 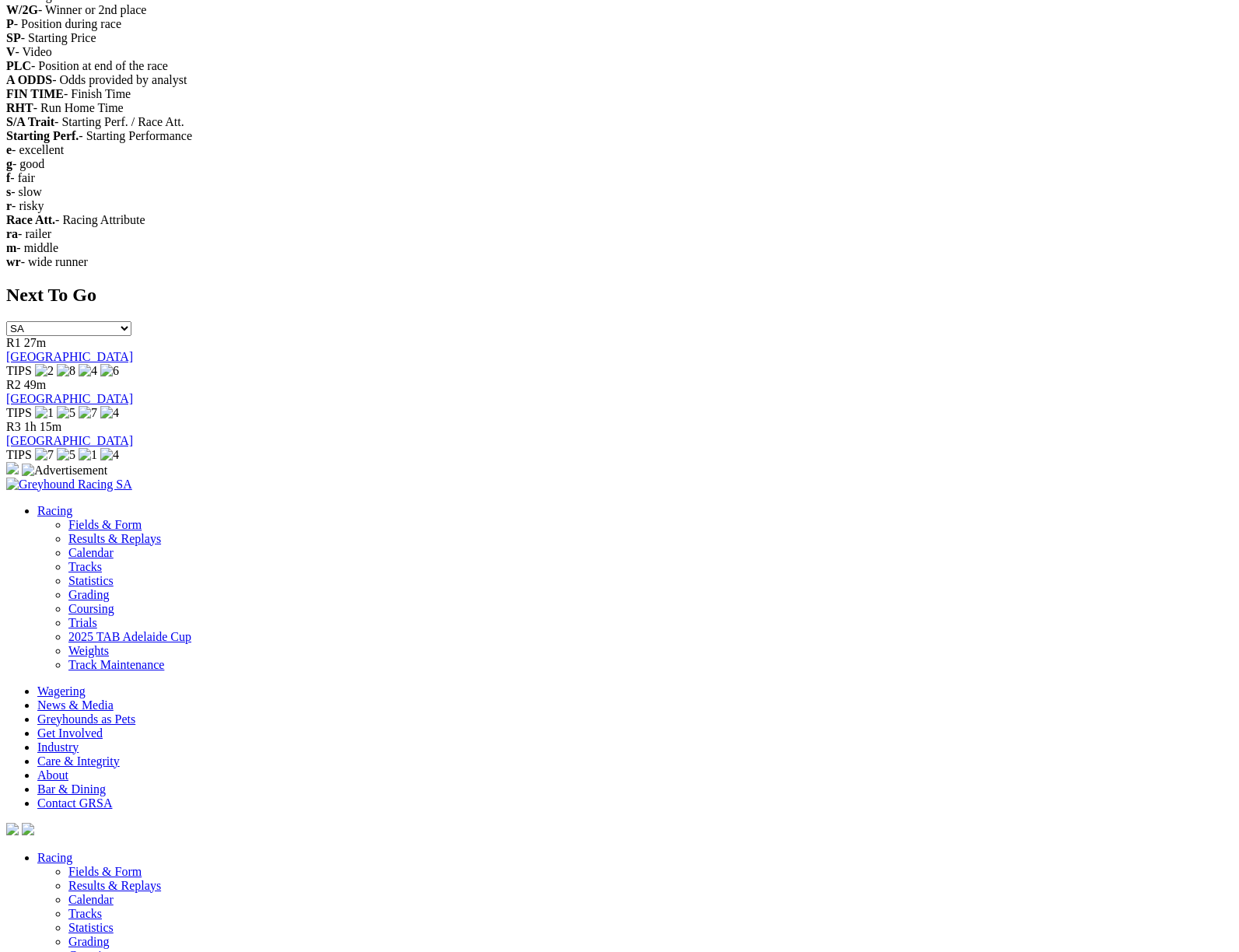 I want to click on div: - Odds provided by analyst, so click(x=620, y=80).